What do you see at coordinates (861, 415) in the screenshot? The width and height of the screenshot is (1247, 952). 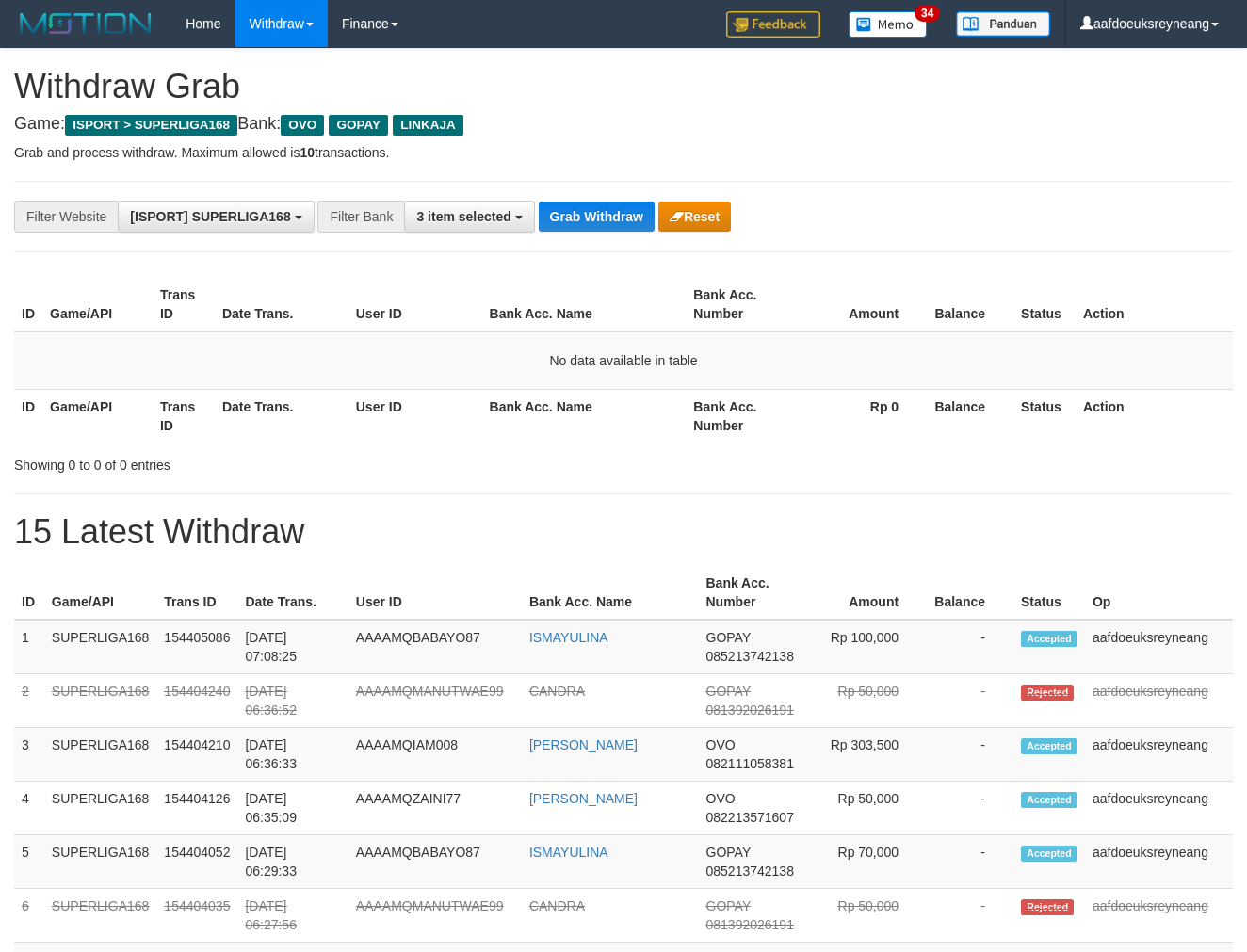 I see `th: Rp 0` at bounding box center [861, 415].